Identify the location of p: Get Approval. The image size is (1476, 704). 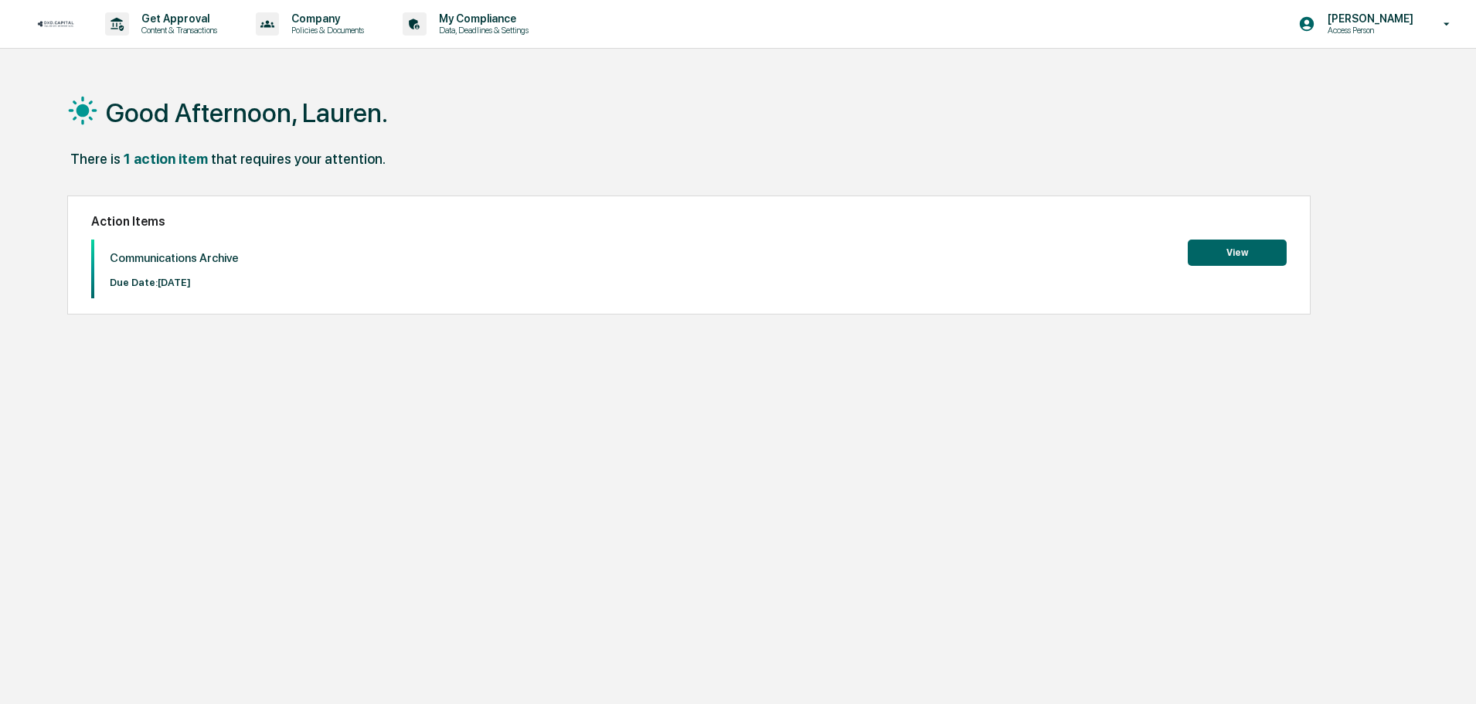
(177, 19).